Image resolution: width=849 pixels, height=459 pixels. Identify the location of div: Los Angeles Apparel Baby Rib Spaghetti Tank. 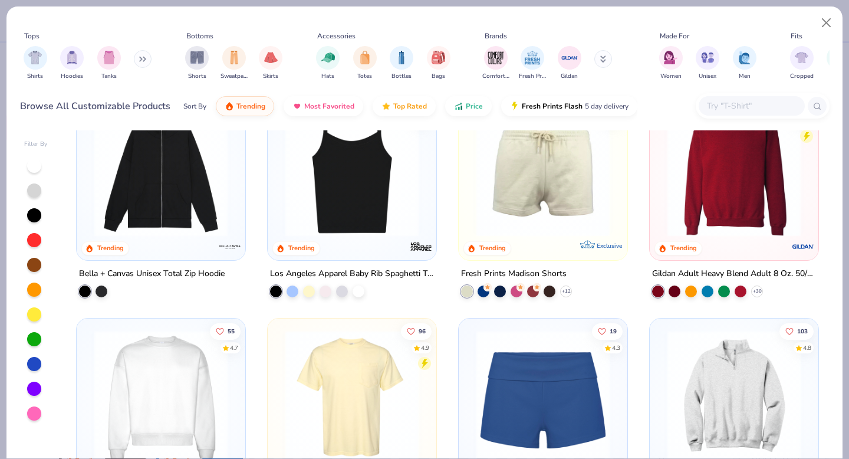
(352, 274).